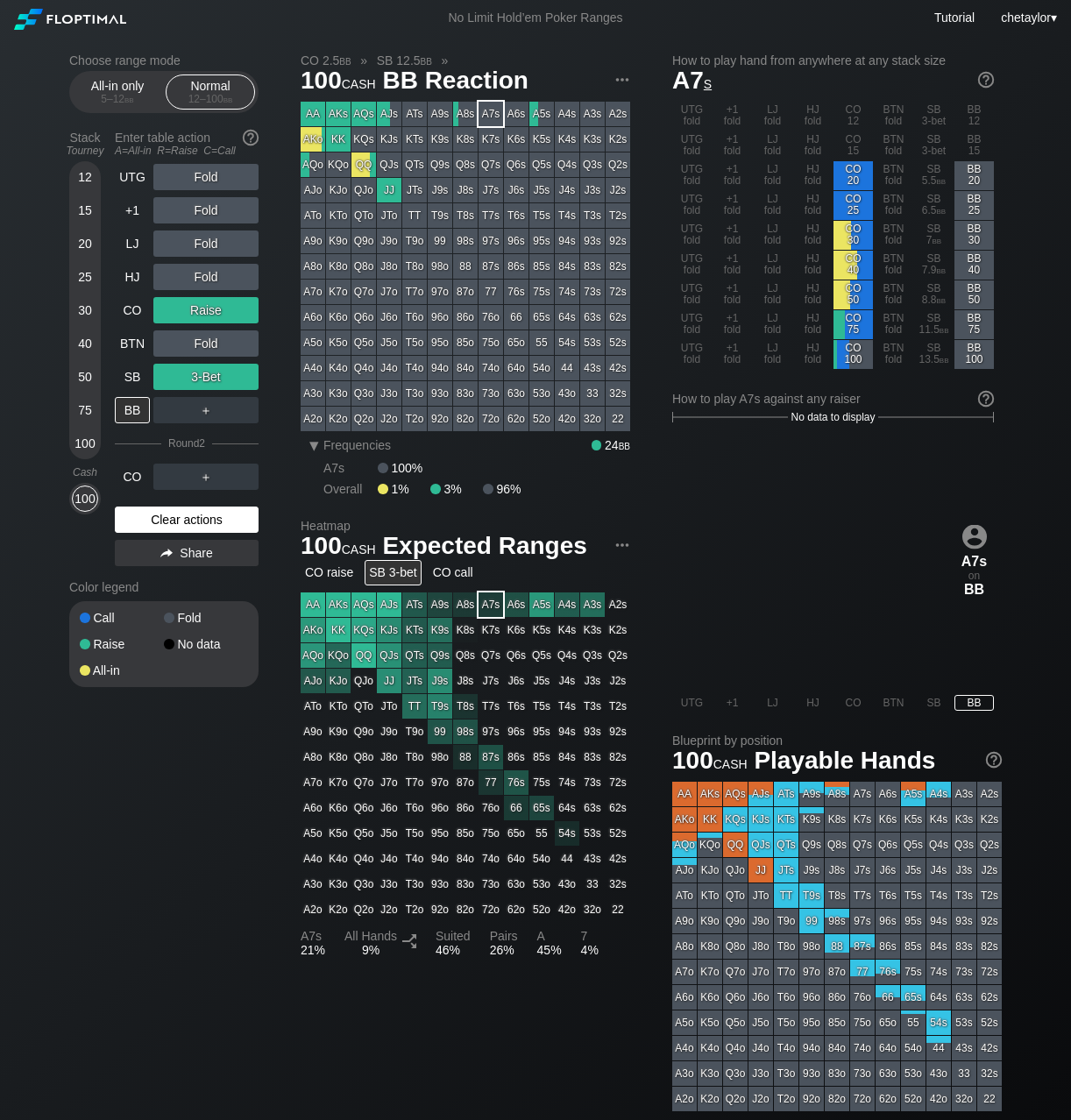 This screenshot has height=1120, width=1071. Describe the element at coordinates (206, 244) in the screenshot. I see `div: Fold` at that location.